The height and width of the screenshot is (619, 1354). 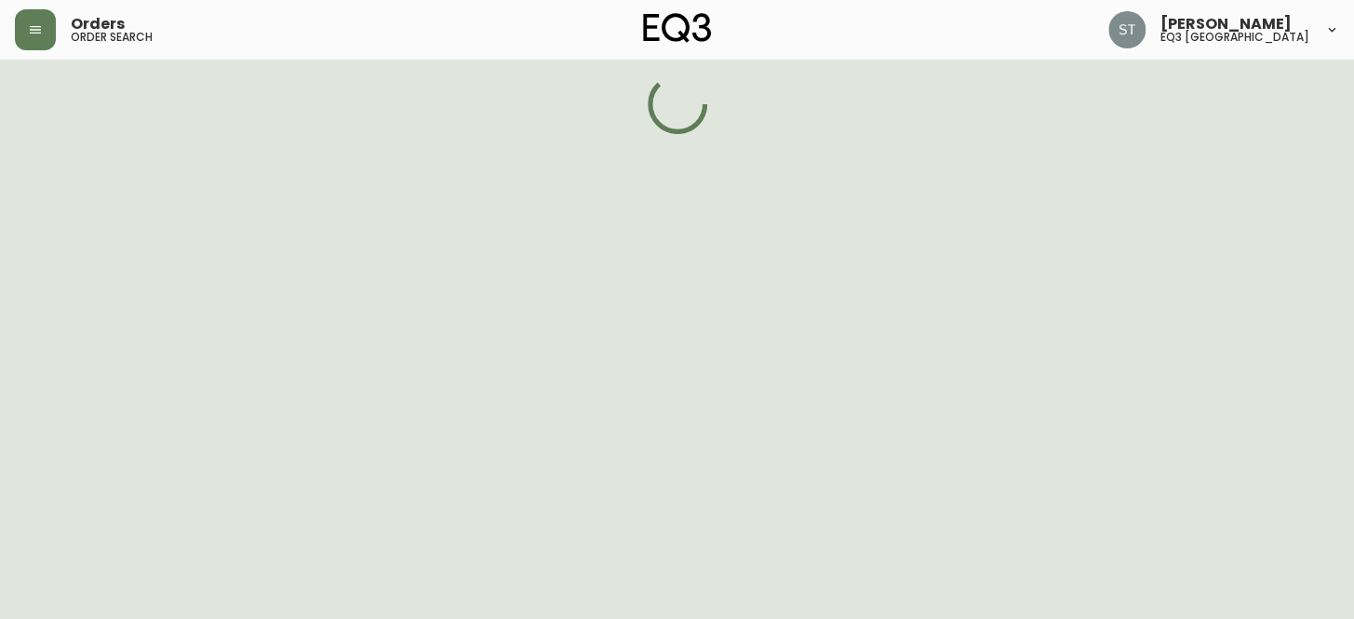 What do you see at coordinates (112, 37) in the screenshot?
I see `h5: order search` at bounding box center [112, 37].